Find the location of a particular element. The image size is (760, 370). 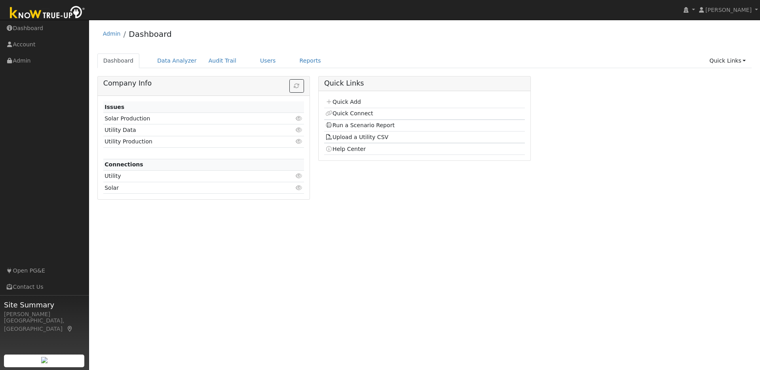

a: Data Analyzer is located at coordinates (177, 61).